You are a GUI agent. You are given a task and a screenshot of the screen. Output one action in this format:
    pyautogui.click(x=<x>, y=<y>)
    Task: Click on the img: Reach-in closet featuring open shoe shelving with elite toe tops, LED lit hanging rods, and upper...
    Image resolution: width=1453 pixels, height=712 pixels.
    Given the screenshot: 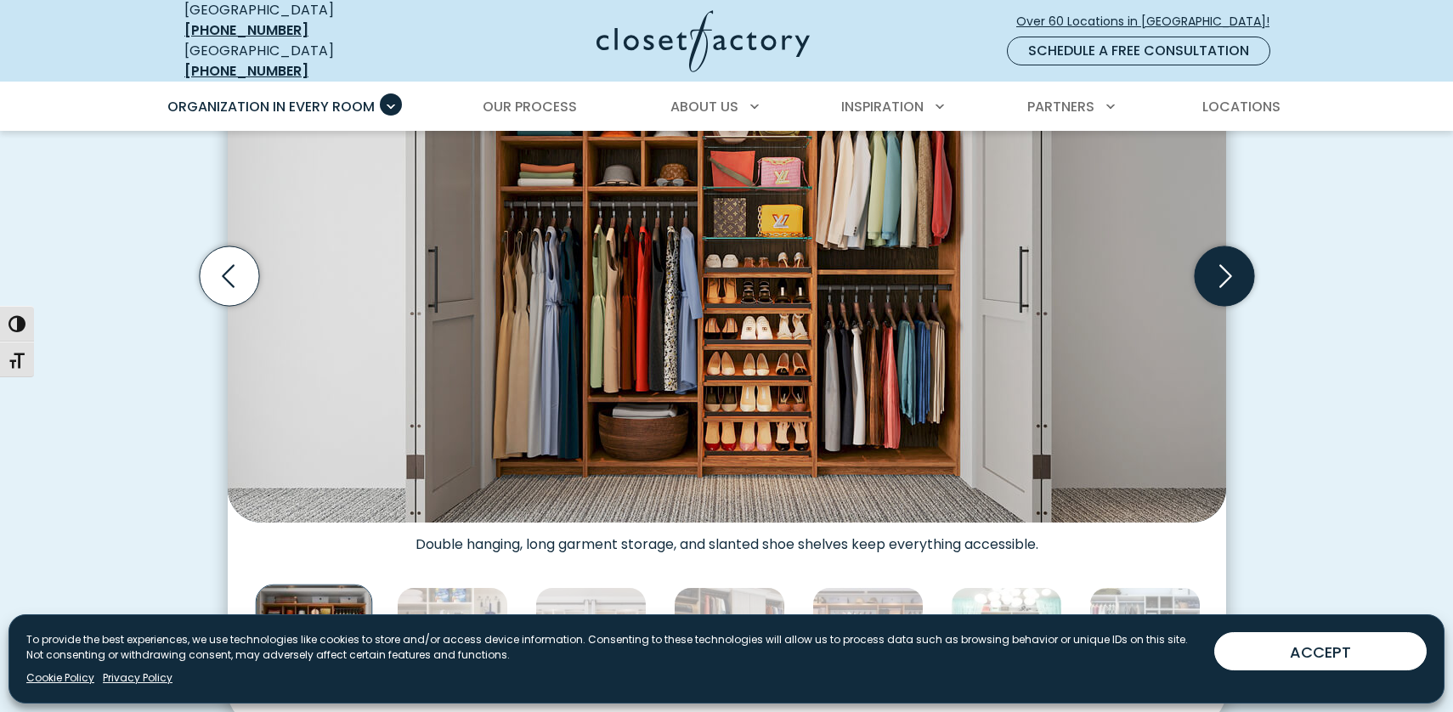 What is the action you would take?
    pyautogui.click(x=1144, y=642)
    